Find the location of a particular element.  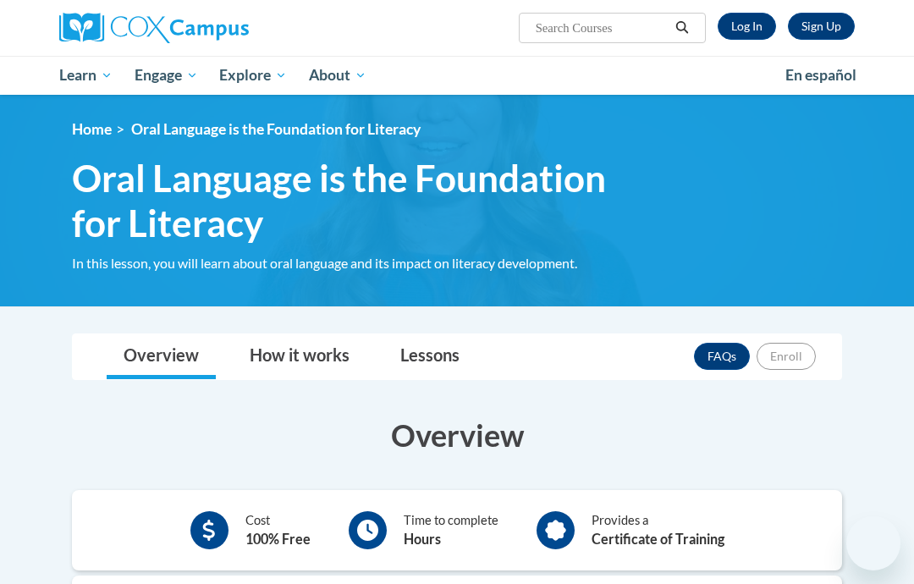

a: Cox Campus is located at coordinates (183, 28).